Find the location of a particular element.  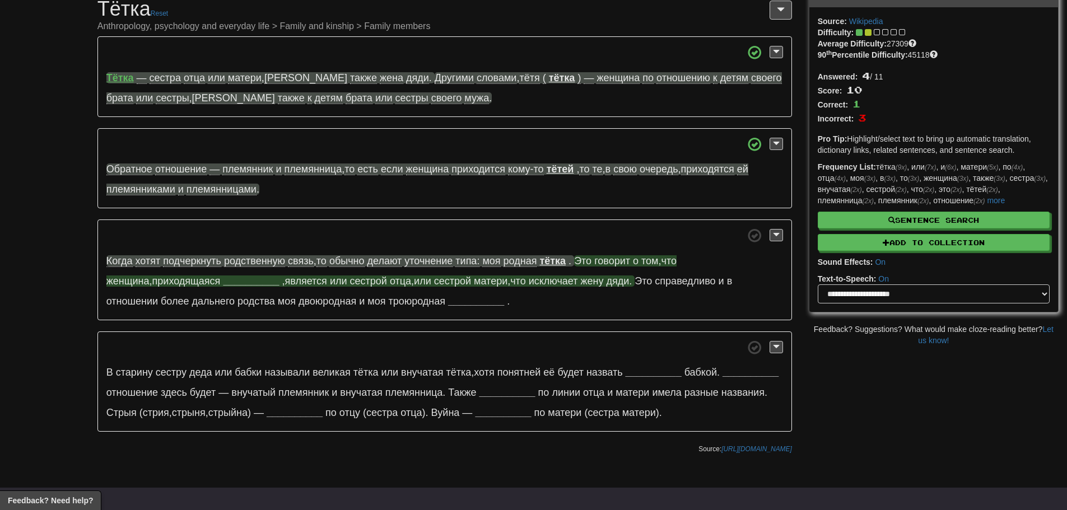

span: великая is located at coordinates (331, 373).